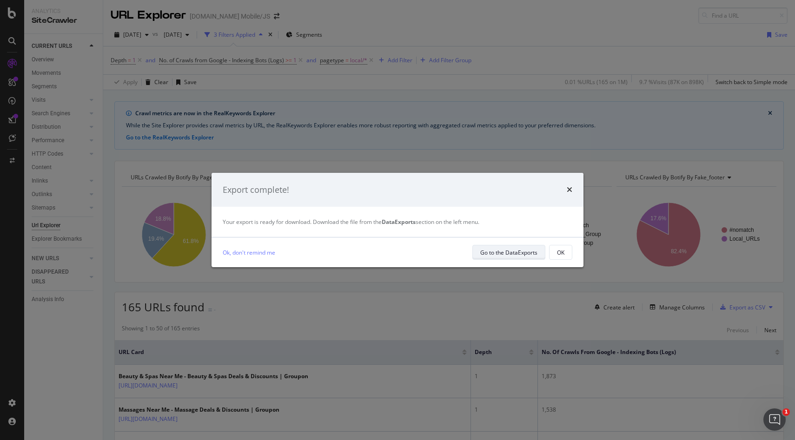  Describe the element at coordinates (786, 412) in the screenshot. I see `span: 1` at that location.